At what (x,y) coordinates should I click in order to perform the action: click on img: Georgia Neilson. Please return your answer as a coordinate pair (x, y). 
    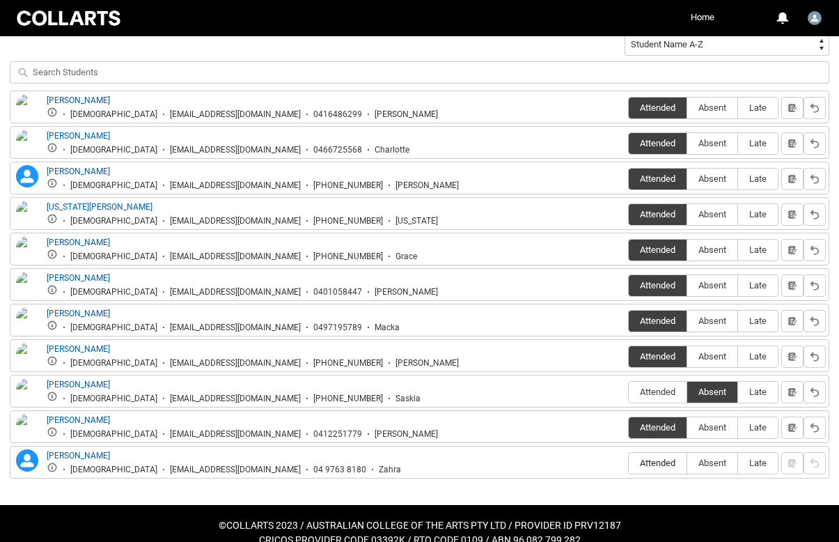
    Looking at the image, I should click on (27, 216).